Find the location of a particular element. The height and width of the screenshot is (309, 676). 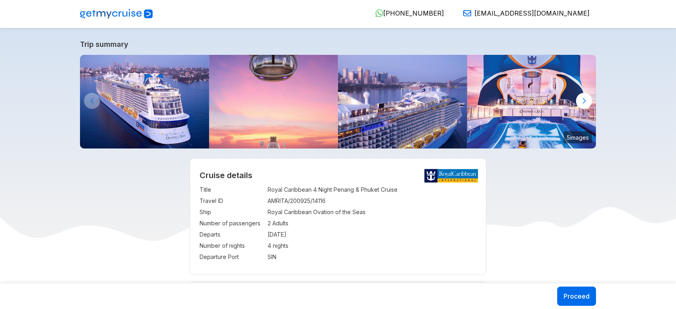

td: Title is located at coordinates (232, 190).